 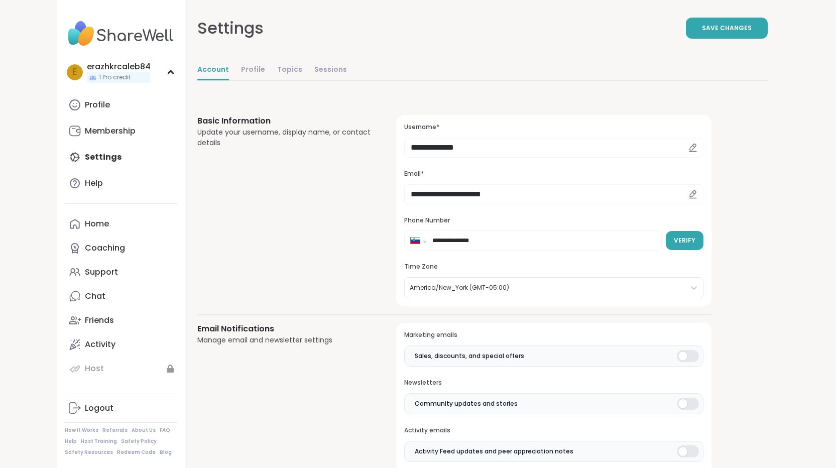 What do you see at coordinates (553, 127) in the screenshot?
I see `h3: Username*` at bounding box center [553, 127].